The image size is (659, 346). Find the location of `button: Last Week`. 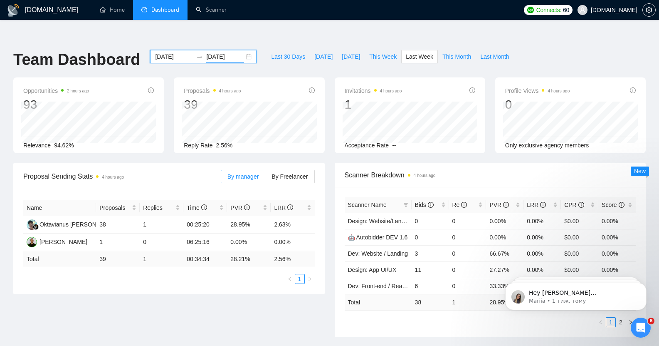

button: Last Week is located at coordinates (420, 57).